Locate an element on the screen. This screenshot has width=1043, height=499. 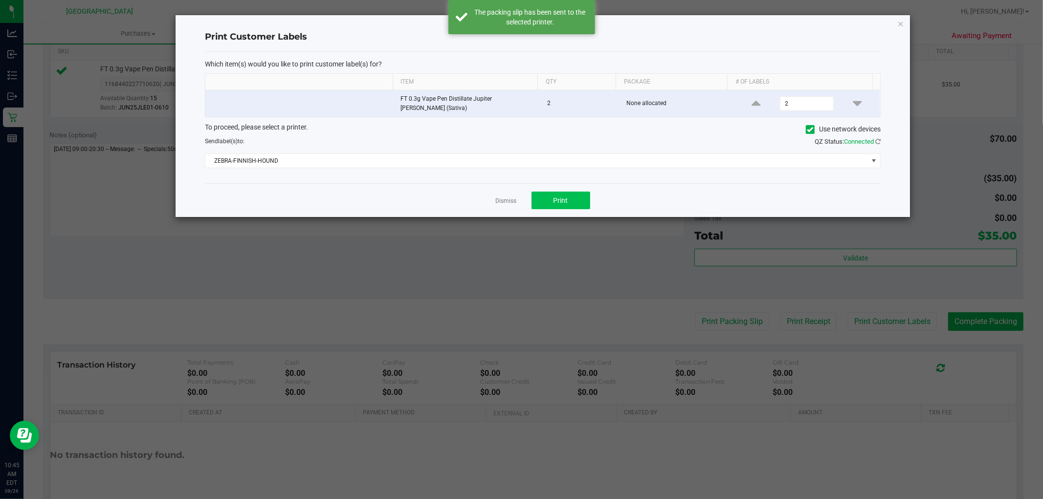
button: Print is located at coordinates (561, 201).